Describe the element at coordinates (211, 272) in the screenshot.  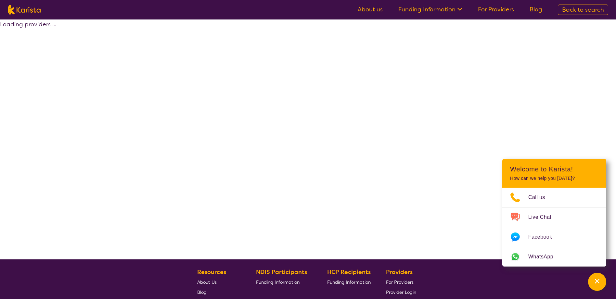
I see `b: Resources` at that location.